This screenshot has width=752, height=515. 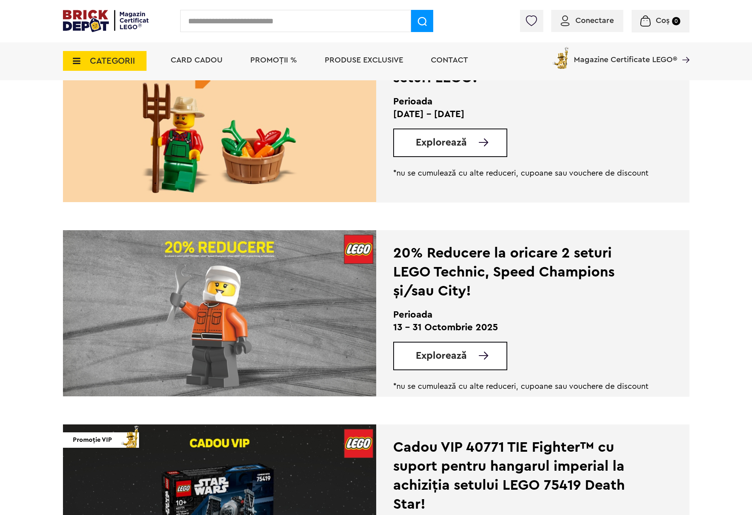 I want to click on span: CATEGORII, so click(x=112, y=61).